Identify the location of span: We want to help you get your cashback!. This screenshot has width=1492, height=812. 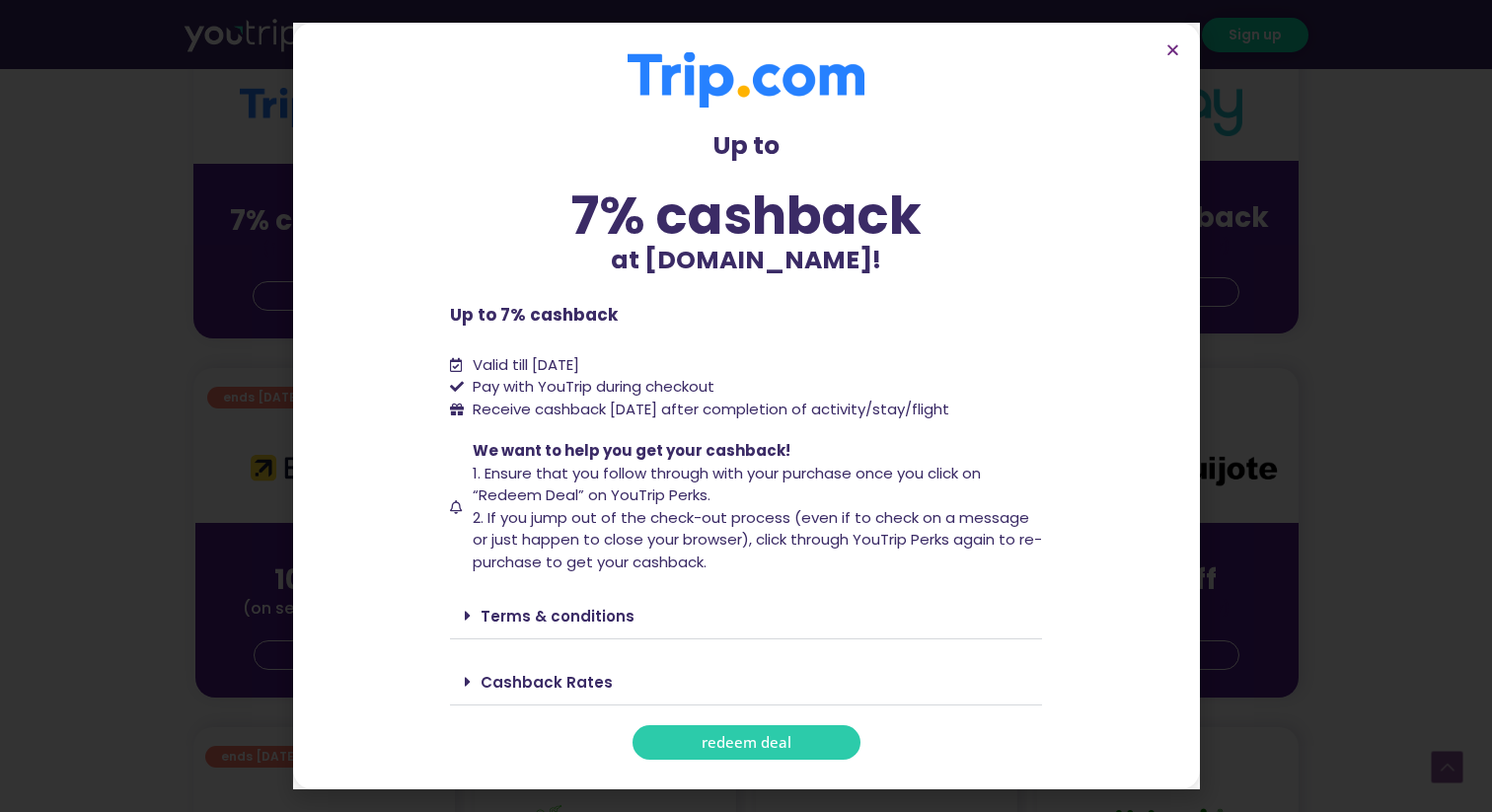
(632, 449).